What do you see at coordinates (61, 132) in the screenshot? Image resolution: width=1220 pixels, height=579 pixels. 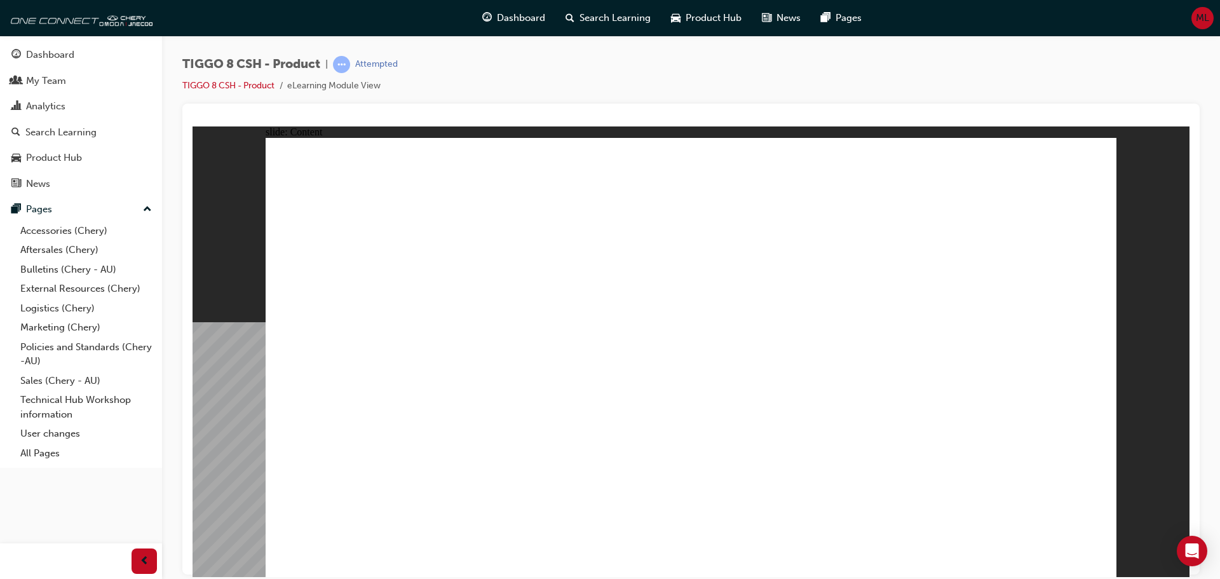 I see `div: Search Learning` at bounding box center [61, 132].